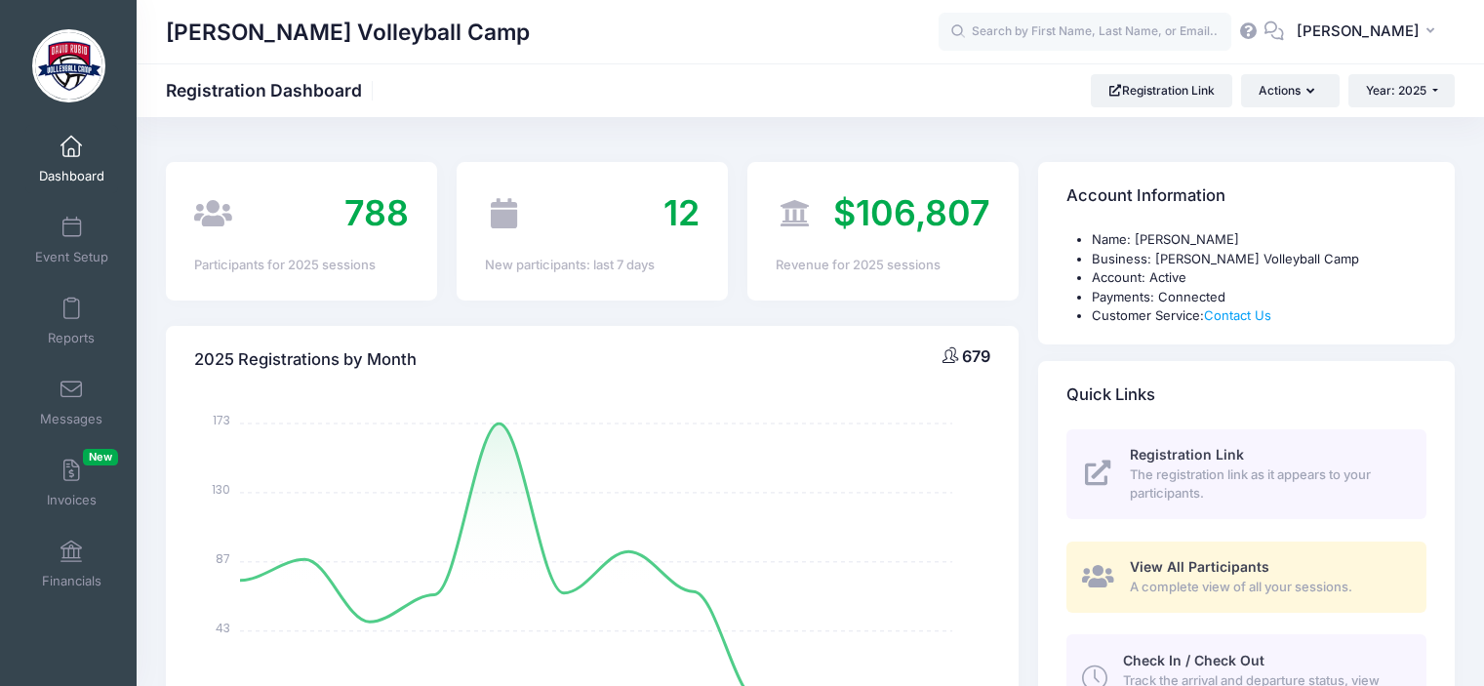 The width and height of the screenshot is (1484, 686). Describe the element at coordinates (1259, 278) in the screenshot. I see `li: Account: Active` at that location.